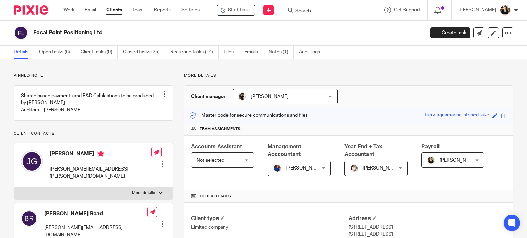 This screenshot has width=527, height=238. Describe the element at coordinates (90, 10) in the screenshot. I see `a: Email` at that location.